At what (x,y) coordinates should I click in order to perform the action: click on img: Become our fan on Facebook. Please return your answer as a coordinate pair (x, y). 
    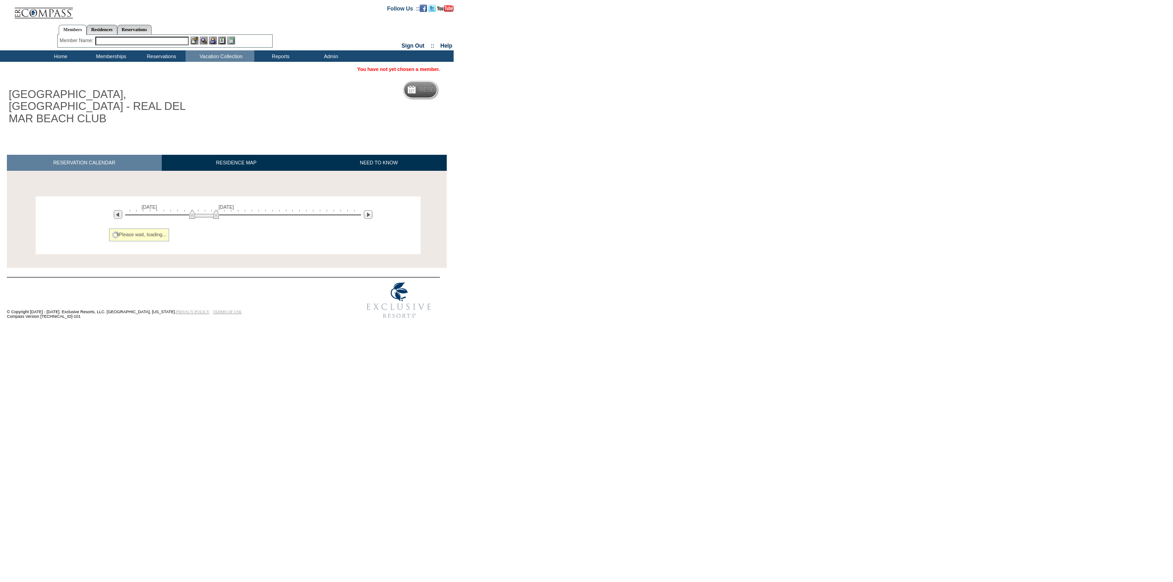
    Looking at the image, I should click on (423, 8).